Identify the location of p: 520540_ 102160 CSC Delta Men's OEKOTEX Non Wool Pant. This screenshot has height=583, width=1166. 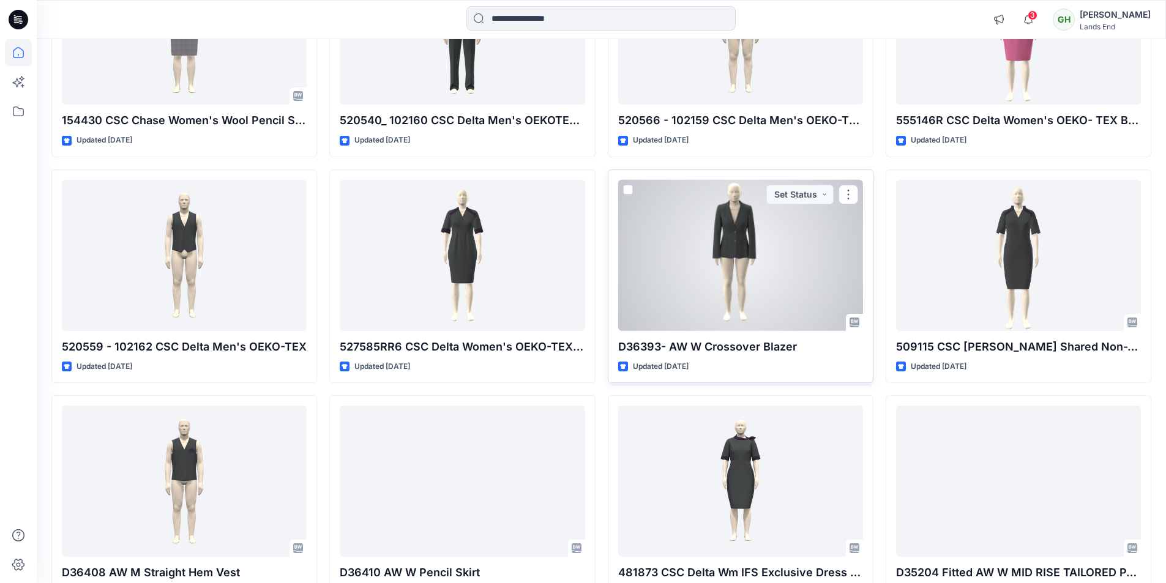
(462, 121).